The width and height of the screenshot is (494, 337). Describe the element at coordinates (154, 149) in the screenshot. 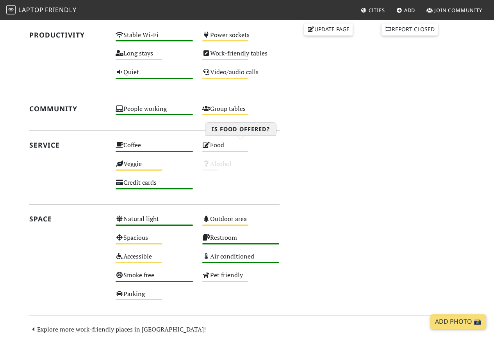

I see `div: Coffee` at that location.